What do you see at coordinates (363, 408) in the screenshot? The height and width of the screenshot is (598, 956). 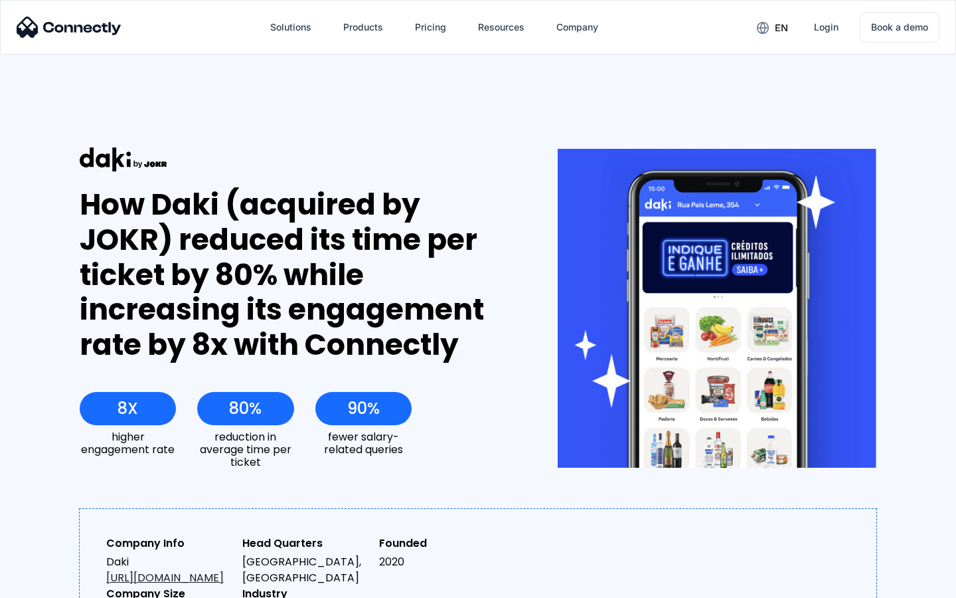 I see `div: 90%` at bounding box center [363, 408].